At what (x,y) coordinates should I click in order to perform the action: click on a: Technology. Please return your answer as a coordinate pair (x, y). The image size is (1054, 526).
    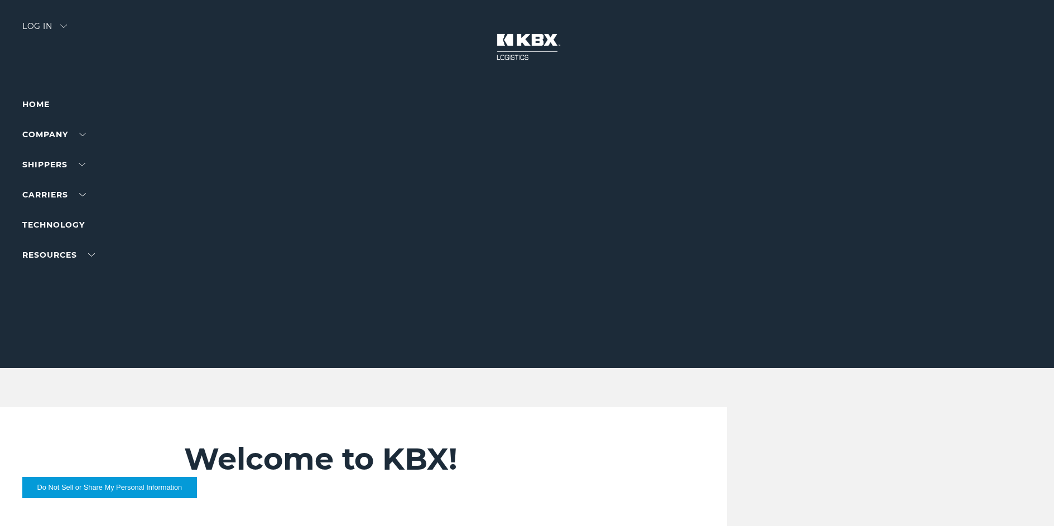
    Looking at the image, I should click on (54, 225).